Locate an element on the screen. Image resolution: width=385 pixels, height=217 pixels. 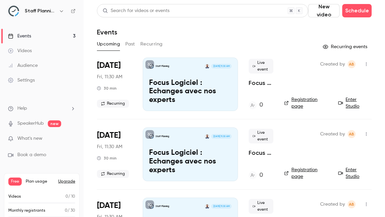
a: SpeakerHub is located at coordinates (30, 123).